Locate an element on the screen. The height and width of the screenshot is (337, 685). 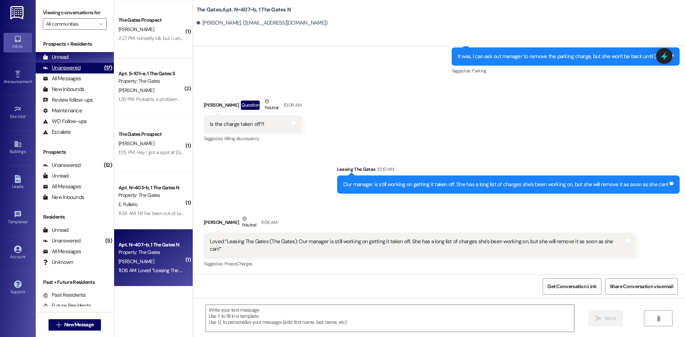
div: (5) is located at coordinates (108, 241).